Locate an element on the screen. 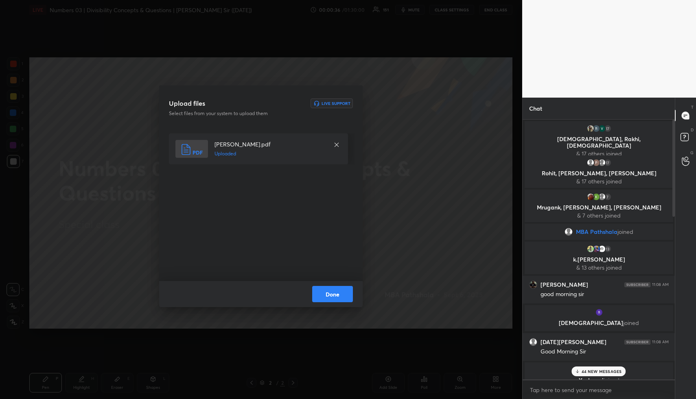 This screenshot has height=399, width=696. p: G is located at coordinates (692, 153).